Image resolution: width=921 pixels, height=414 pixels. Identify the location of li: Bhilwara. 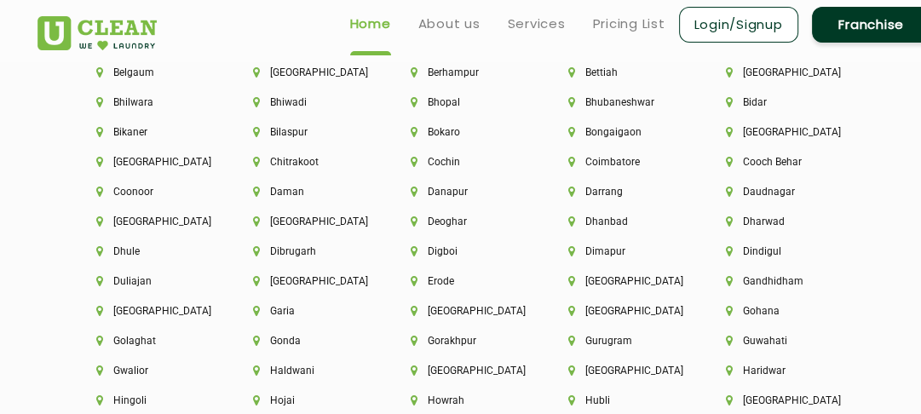
(146, 102).